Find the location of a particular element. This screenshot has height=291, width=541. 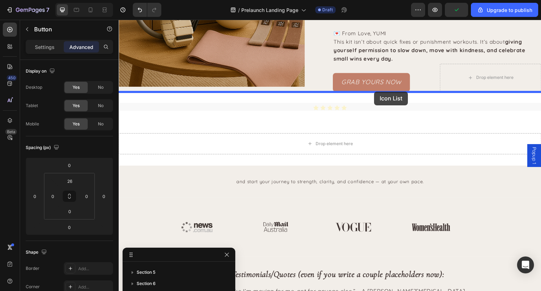

p: 7 is located at coordinates (48, 10).